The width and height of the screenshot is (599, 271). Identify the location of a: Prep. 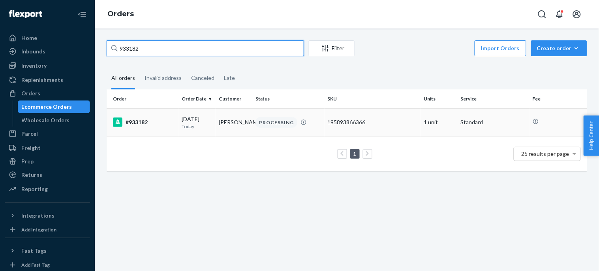
(47, 161).